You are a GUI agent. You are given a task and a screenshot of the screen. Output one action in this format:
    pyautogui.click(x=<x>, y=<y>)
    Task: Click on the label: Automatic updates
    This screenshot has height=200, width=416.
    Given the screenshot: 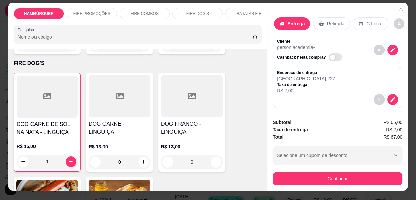 What is the action you would take?
    pyautogui.click(x=337, y=57)
    